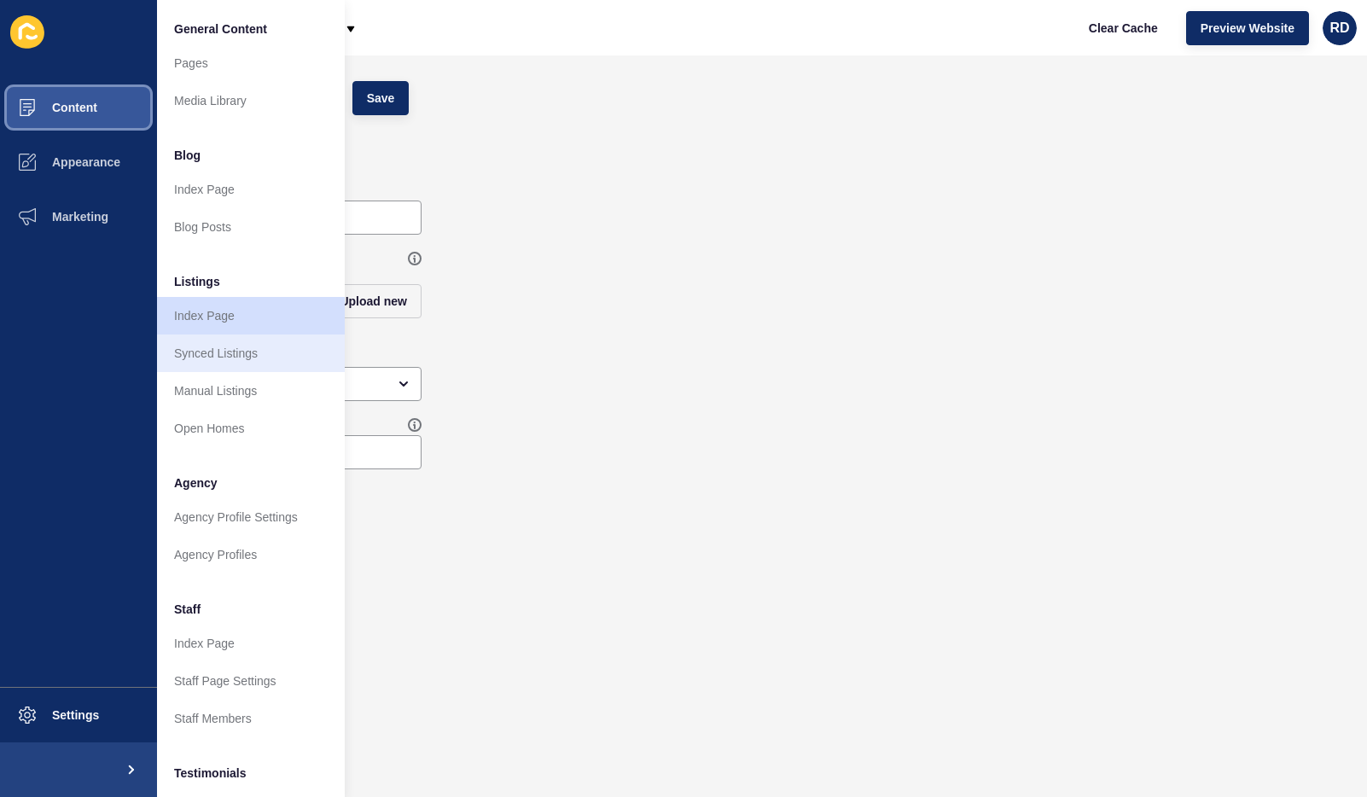 The height and width of the screenshot is (797, 1367). Describe the element at coordinates (1248, 28) in the screenshot. I see `button: Preview Website` at that location.